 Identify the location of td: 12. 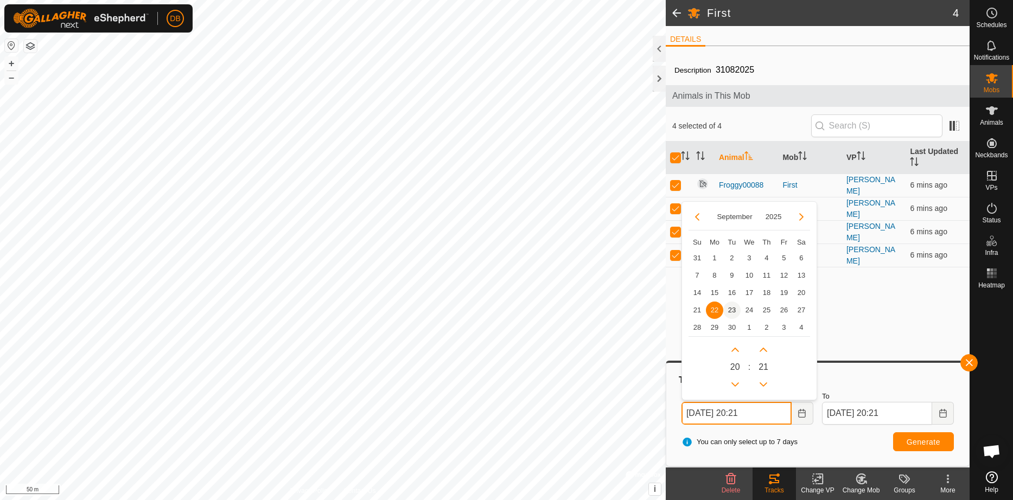
(784, 276).